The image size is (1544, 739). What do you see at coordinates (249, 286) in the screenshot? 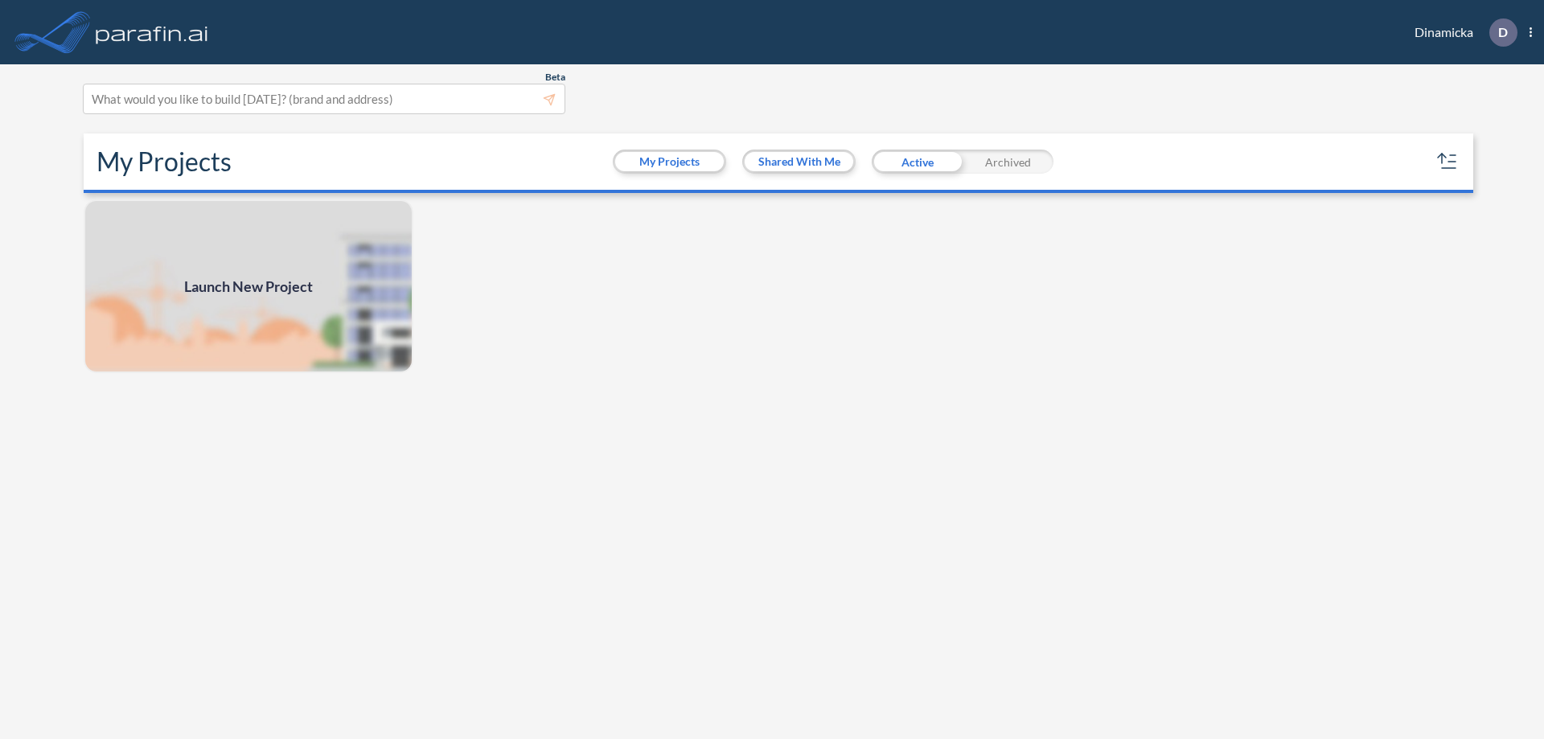
I see `span: Launch New Project` at bounding box center [249, 286].